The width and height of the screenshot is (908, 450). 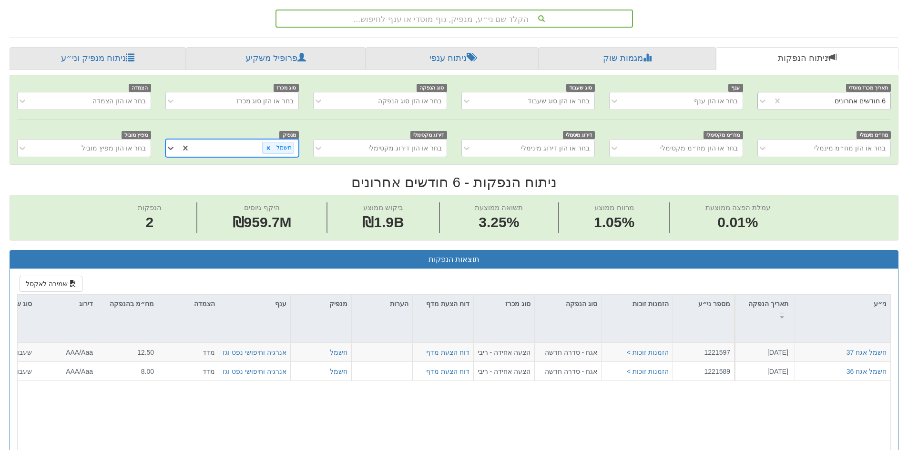 What do you see at coordinates (504, 304) in the screenshot?
I see `div: סוג מכרז` at bounding box center [504, 304].